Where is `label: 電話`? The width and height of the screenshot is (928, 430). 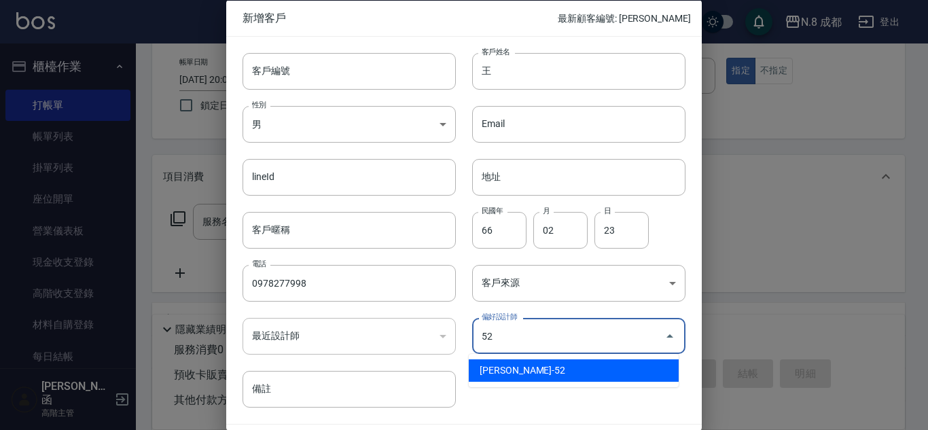 label: 電話 is located at coordinates (259, 264).